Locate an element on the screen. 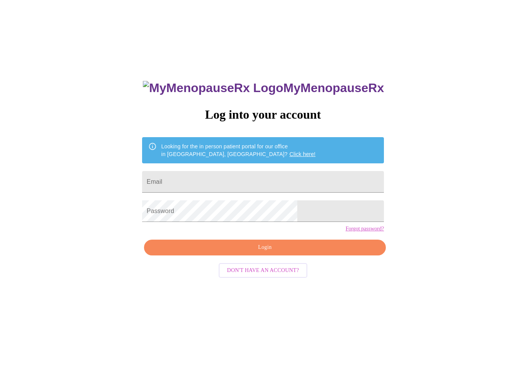 This screenshot has height=366, width=526. button: Don't have an account? is located at coordinates (263, 270).